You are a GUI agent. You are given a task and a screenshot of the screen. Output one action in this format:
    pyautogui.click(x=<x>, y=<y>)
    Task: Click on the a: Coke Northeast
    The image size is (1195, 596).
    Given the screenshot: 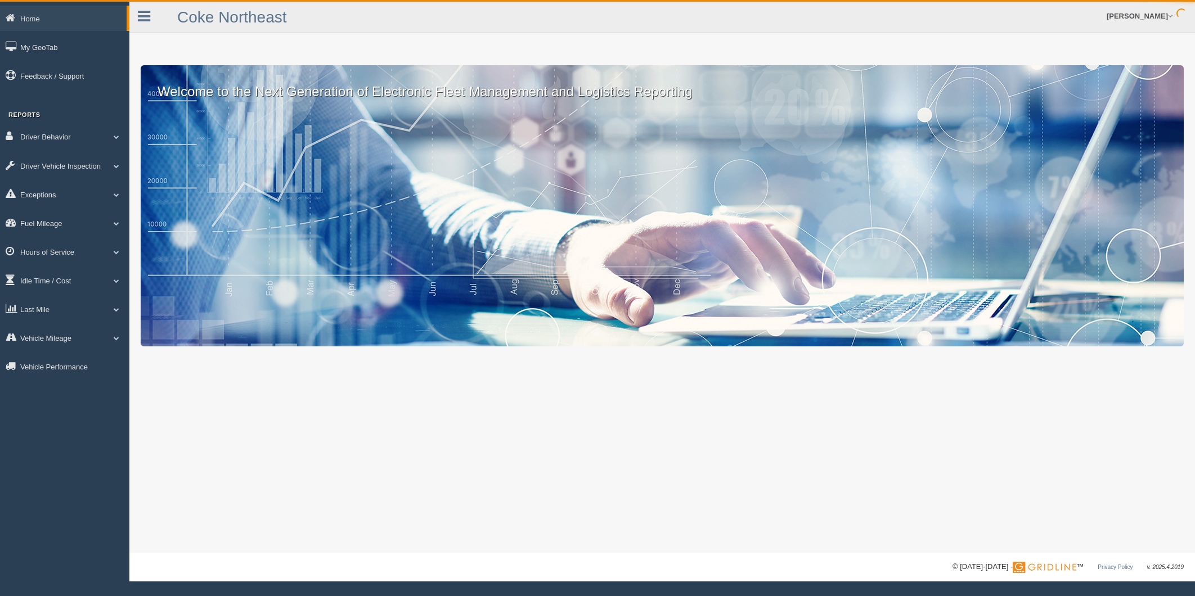 What is the action you would take?
    pyautogui.click(x=232, y=17)
    